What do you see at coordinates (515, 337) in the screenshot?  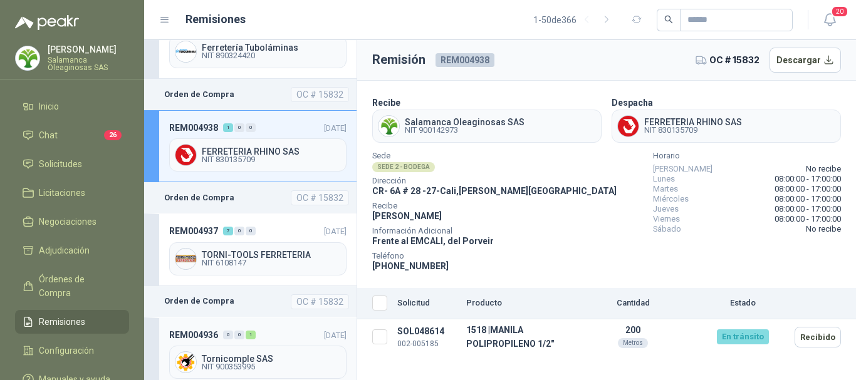 I see `td: 1518 | MANILA POLIPROPILENO 1/2"` at bounding box center [515, 337].